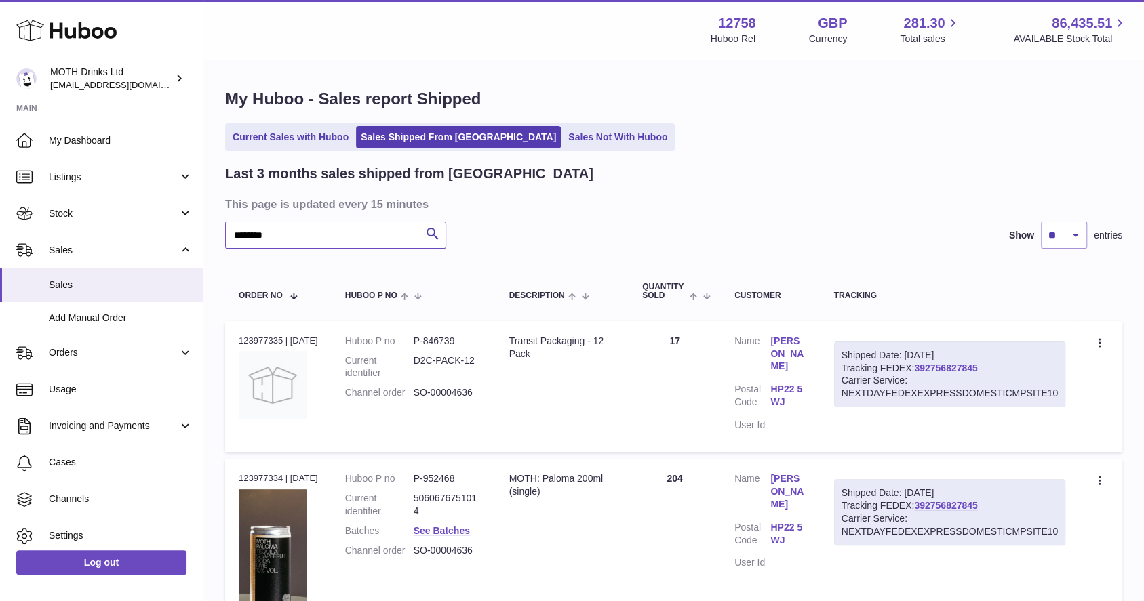 This screenshot has height=601, width=1144. Describe the element at coordinates (448, 341) in the screenshot. I see `dd: P-846739` at that location.